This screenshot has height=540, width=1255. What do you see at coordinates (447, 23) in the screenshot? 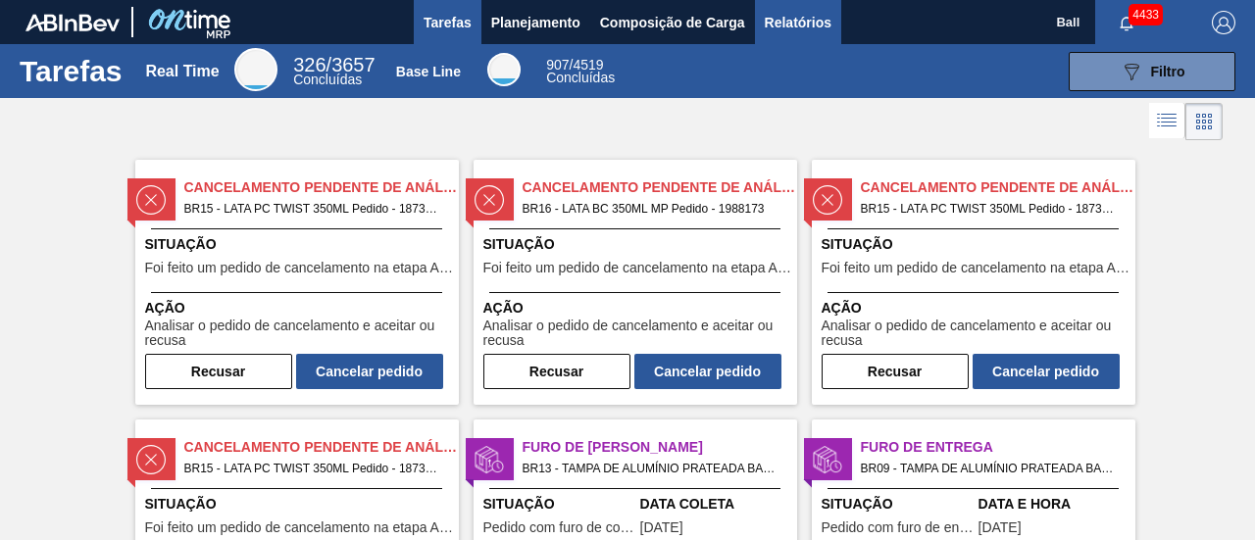
I see `span: Tarefas` at bounding box center [447, 23].